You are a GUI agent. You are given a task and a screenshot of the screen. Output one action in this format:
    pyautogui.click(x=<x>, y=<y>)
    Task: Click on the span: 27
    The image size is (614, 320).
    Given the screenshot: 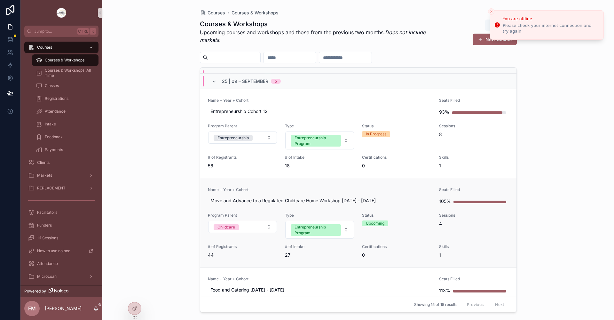 What is the action you would take?
    pyautogui.click(x=320, y=255)
    